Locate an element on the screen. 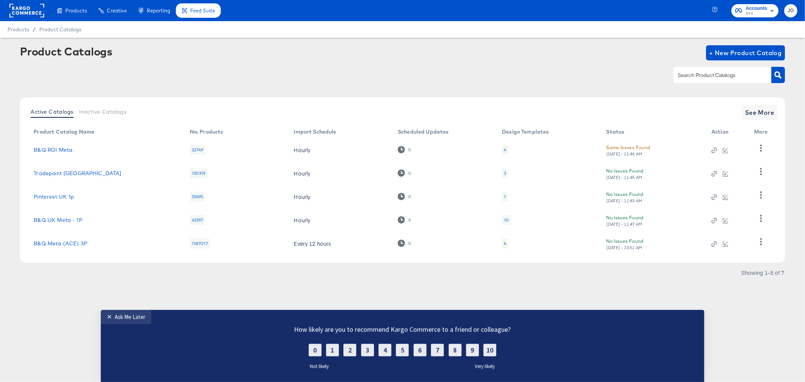  label: 1 is located at coordinates (332, 40).